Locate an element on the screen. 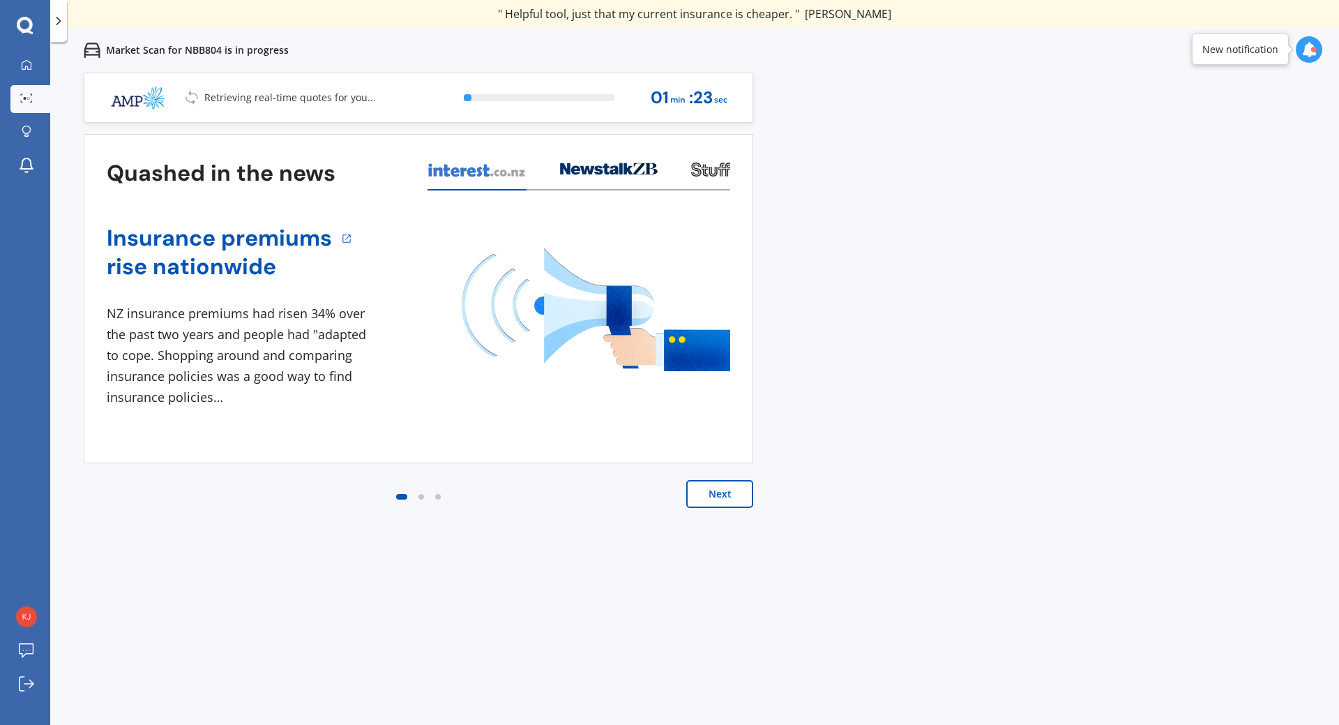 The height and width of the screenshot is (725, 1339). img: e8ba93152bfb14ebd54784bef37a45df is located at coordinates (27, 617).